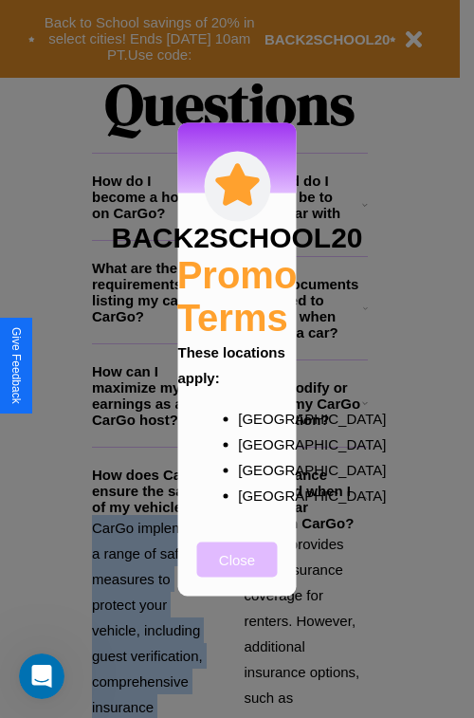 This screenshot has width=474, height=718. I want to click on h3: BACK2SCHOOL20, so click(236, 237).